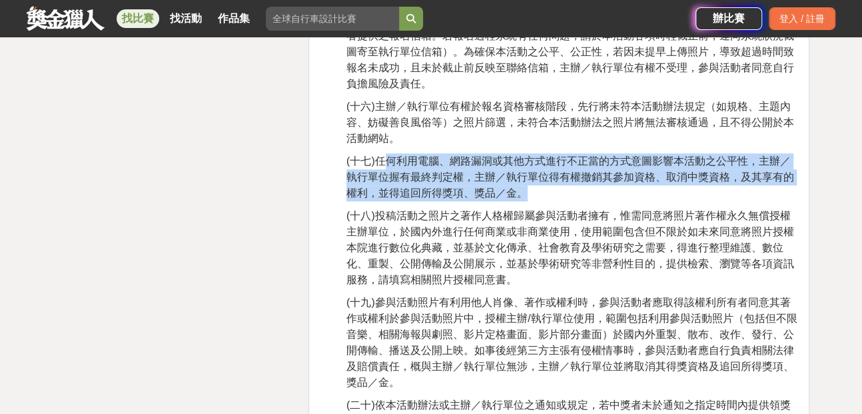 The height and width of the screenshot is (414, 862). What do you see at coordinates (138, 19) in the screenshot?
I see `a: 找比賽` at bounding box center [138, 19].